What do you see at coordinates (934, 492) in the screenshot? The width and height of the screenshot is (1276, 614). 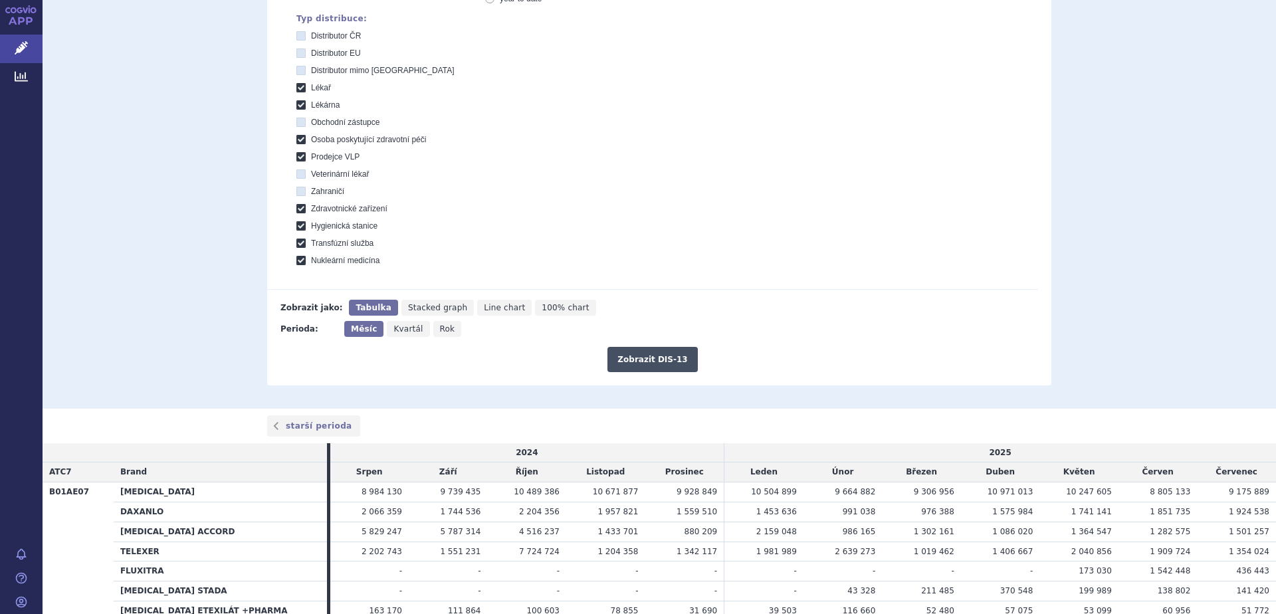 I see `span: 9 306 956` at bounding box center [934, 492].